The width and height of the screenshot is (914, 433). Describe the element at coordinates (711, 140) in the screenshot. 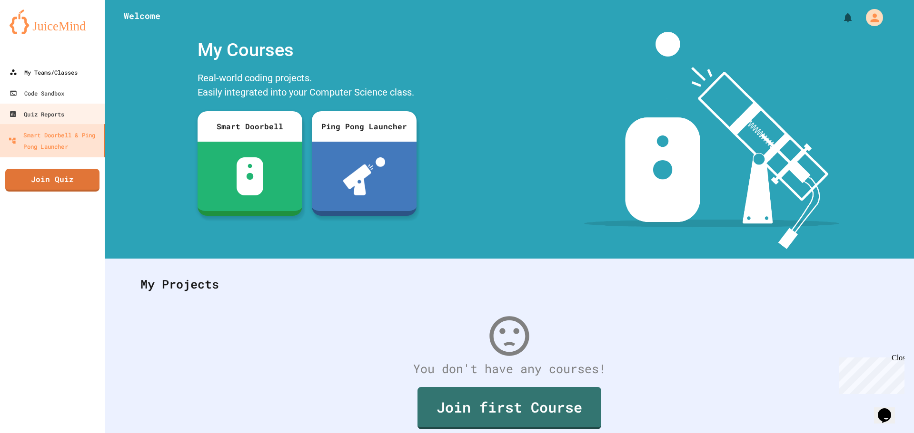

I see `img: banner-image-my-projects.png` at that location.